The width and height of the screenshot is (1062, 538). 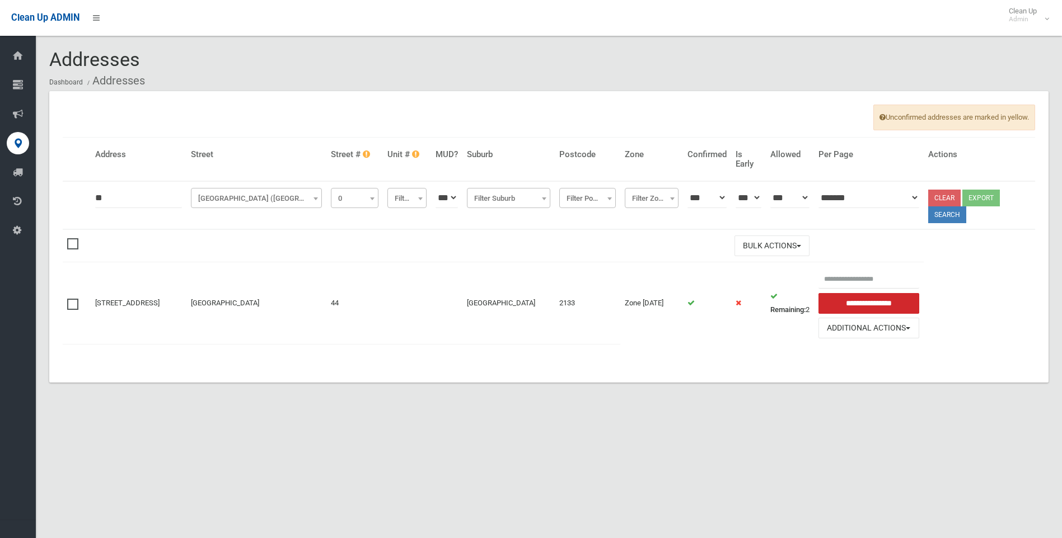 I want to click on h4: Street, so click(x=256, y=154).